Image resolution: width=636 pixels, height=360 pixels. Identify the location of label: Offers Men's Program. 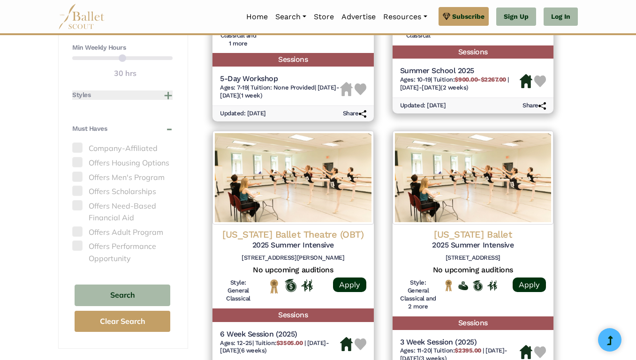
(123, 178).